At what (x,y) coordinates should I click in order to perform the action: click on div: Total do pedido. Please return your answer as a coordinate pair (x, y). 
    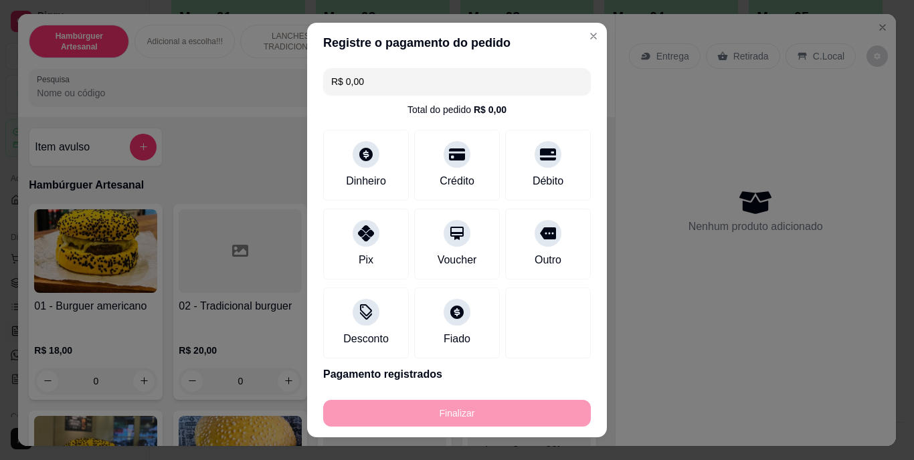
    Looking at the image, I should click on (457, 110).